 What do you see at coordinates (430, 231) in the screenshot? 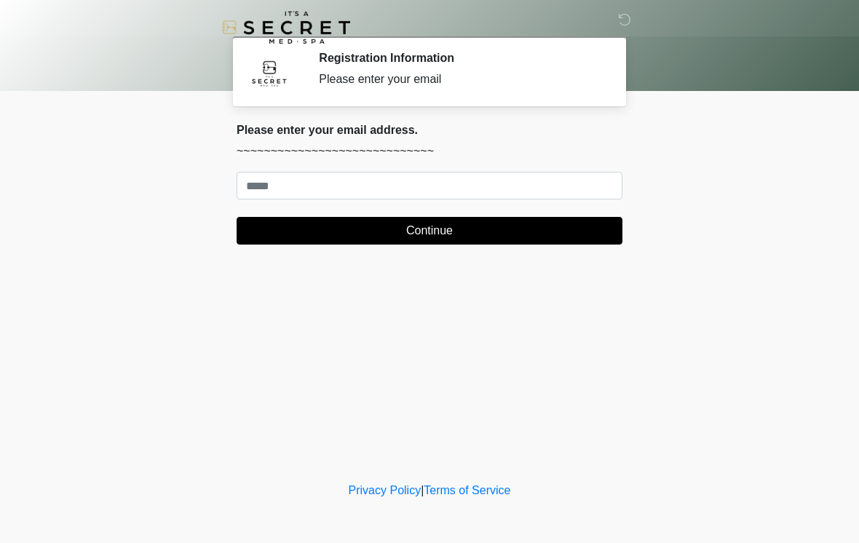
I see `button: Continue` at bounding box center [430, 231].